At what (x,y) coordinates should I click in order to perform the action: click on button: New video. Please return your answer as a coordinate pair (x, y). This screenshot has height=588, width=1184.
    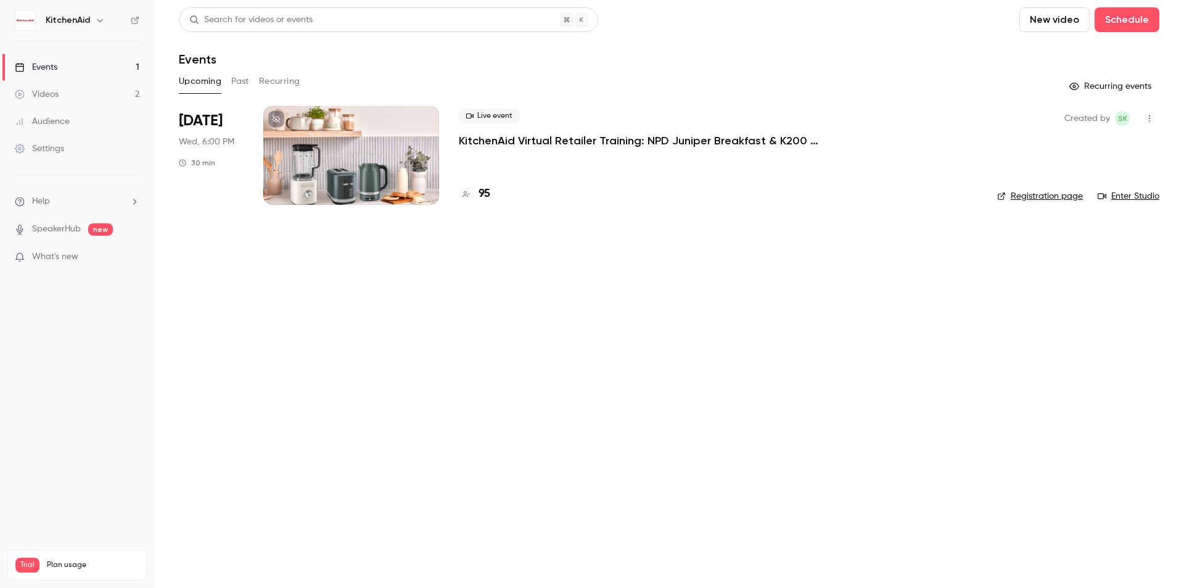
    Looking at the image, I should click on (1054, 20).